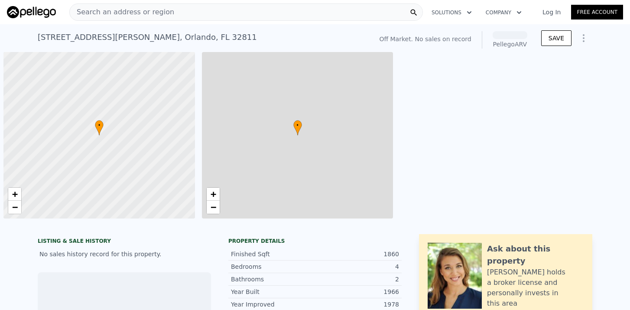  What do you see at coordinates (357, 304) in the screenshot?
I see `div: 1978` at bounding box center [357, 304].